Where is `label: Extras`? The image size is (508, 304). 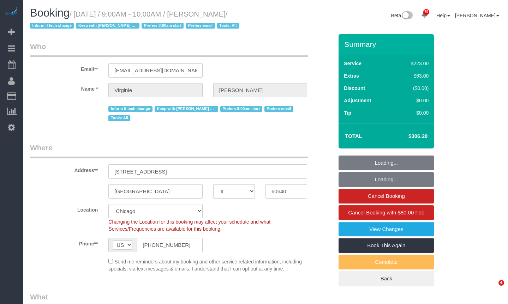 label: Extras is located at coordinates (351, 76).